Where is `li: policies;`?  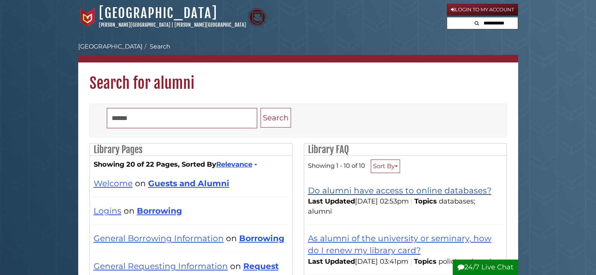
li: policies; is located at coordinates (453, 261).